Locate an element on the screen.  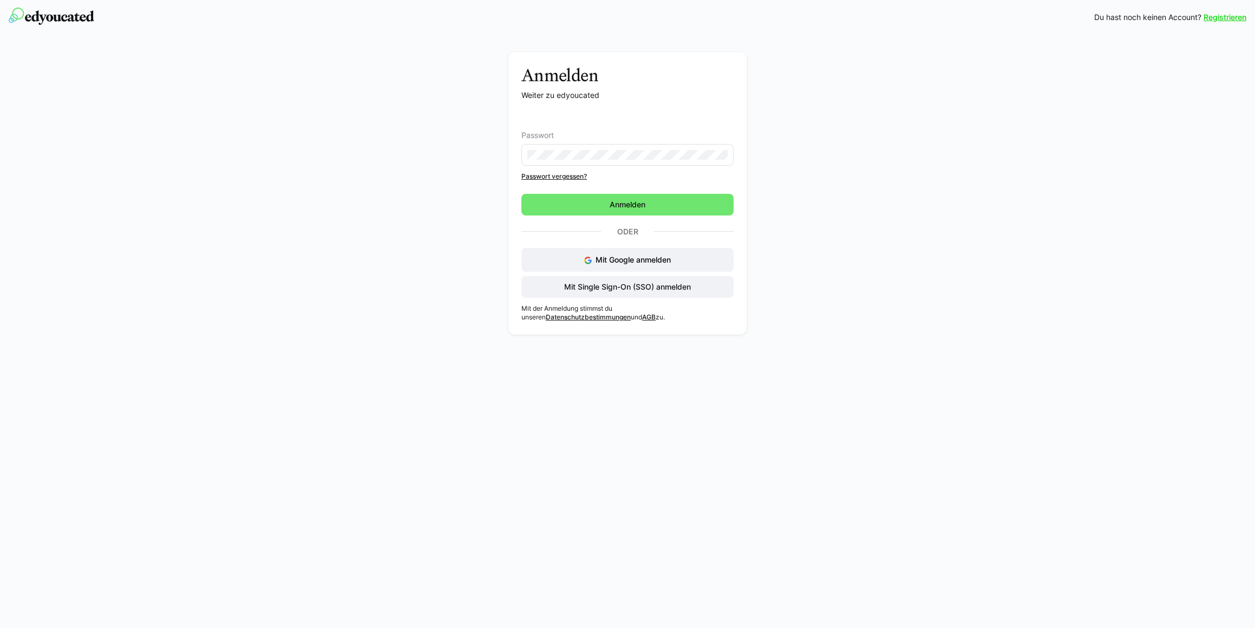
a: Passwort vergessen? is located at coordinates (628, 177).